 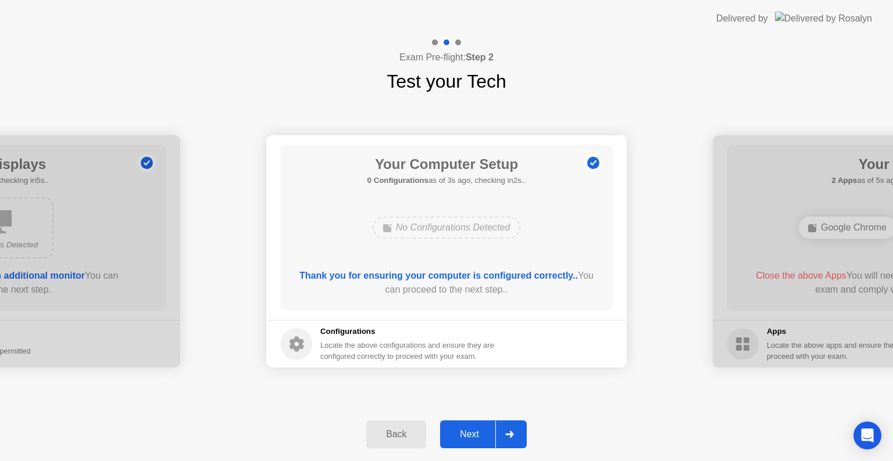 I want to click on div: You can proceed to the next step.., so click(x=446, y=283).